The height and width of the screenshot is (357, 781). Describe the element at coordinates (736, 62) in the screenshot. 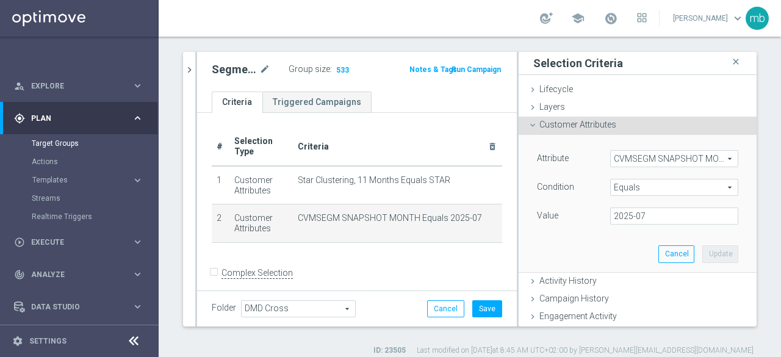

I see `i: close` at that location.